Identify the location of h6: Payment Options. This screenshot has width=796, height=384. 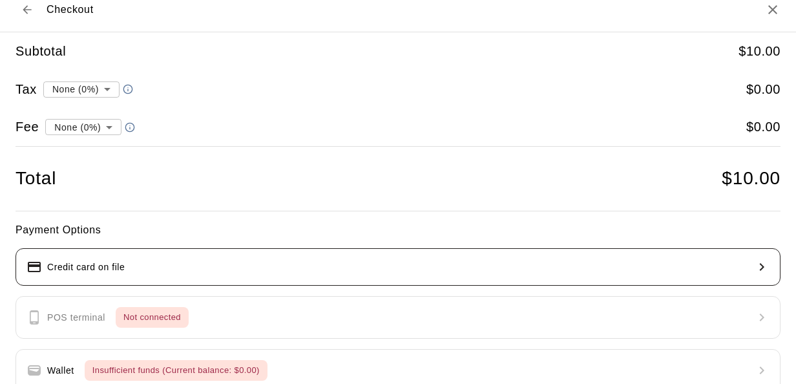
(398, 230).